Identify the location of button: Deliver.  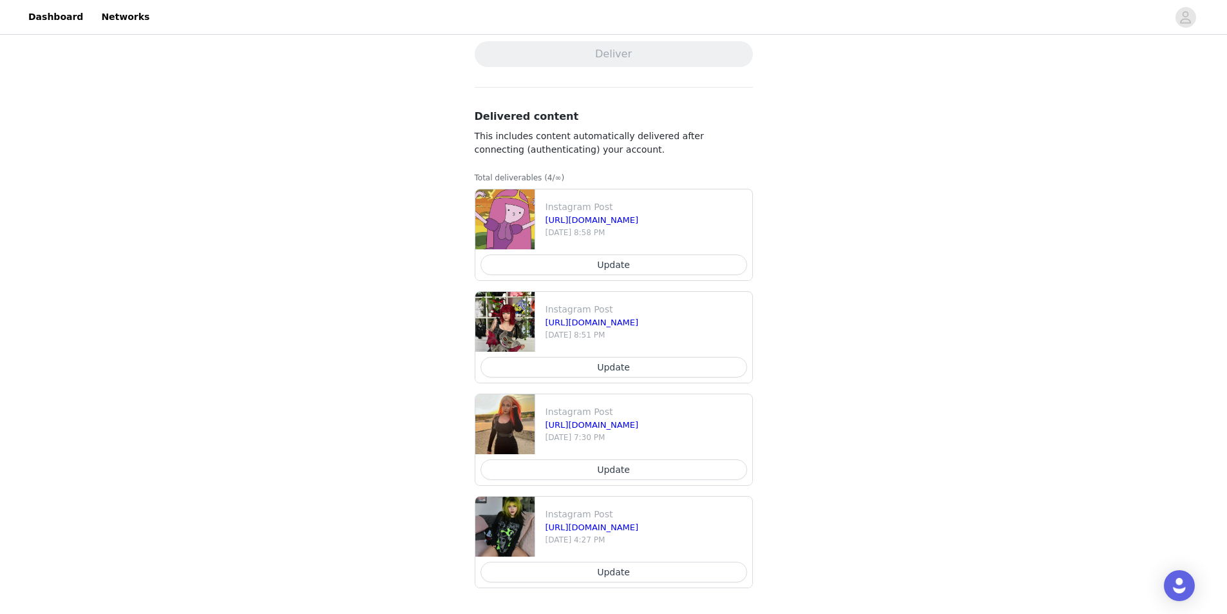
(614, 54).